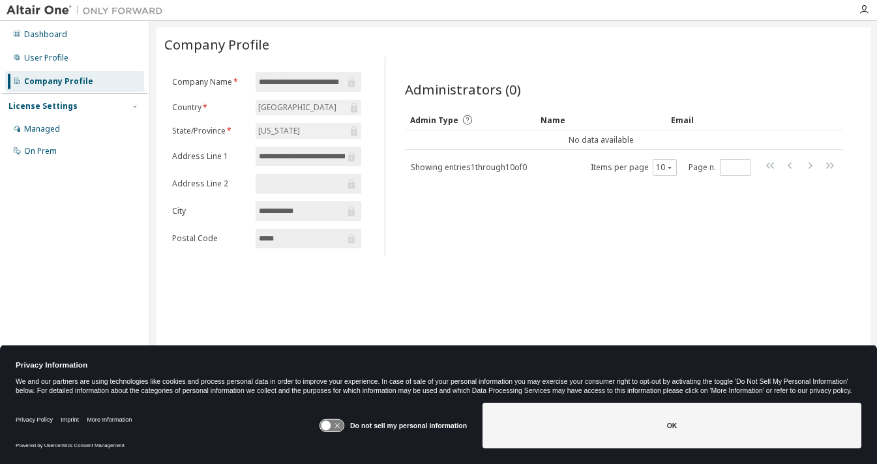 This screenshot has height=464, width=877. Describe the element at coordinates (210, 82) in the screenshot. I see `label: Company Name` at that location.